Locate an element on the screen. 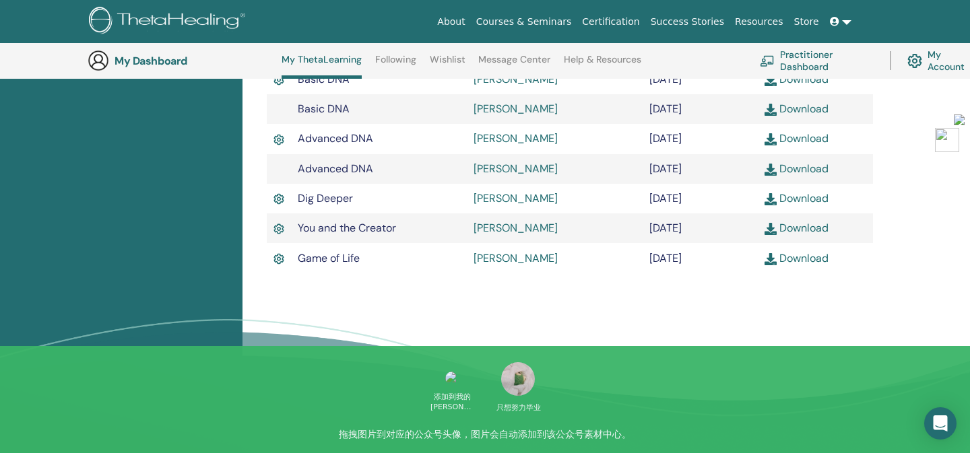 The height and width of the screenshot is (453, 970). span: You and the Creator is located at coordinates (347, 228).